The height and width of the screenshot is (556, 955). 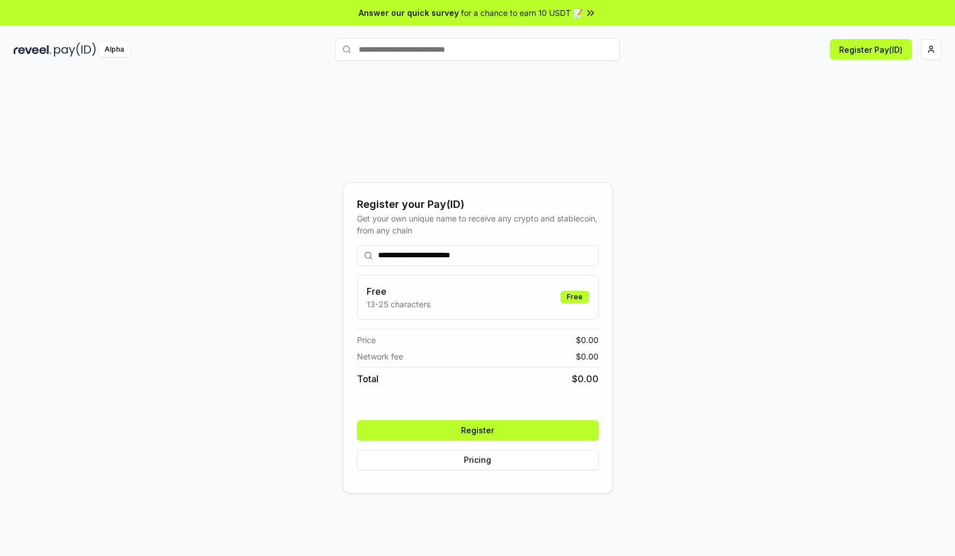 What do you see at coordinates (368, 379) in the screenshot?
I see `span: Total` at bounding box center [368, 379].